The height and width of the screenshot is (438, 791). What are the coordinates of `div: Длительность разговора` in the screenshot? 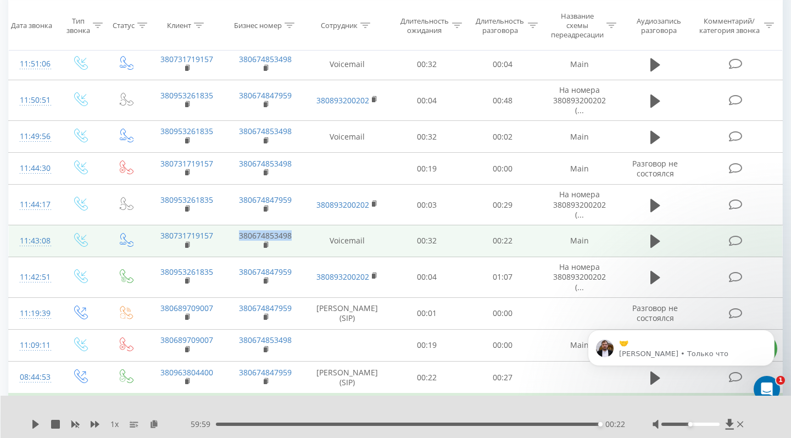 It's located at (500, 25).